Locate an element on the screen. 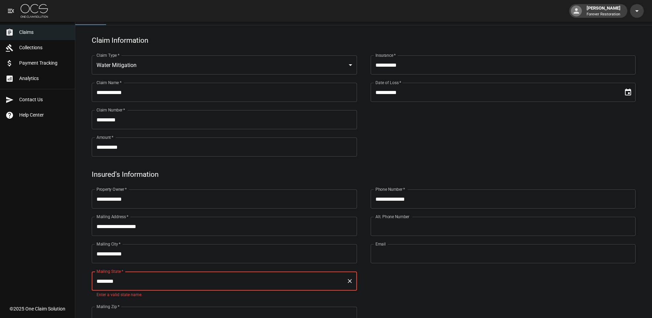 The width and height of the screenshot is (652, 318). label: Property Owner is located at coordinates (112, 189).